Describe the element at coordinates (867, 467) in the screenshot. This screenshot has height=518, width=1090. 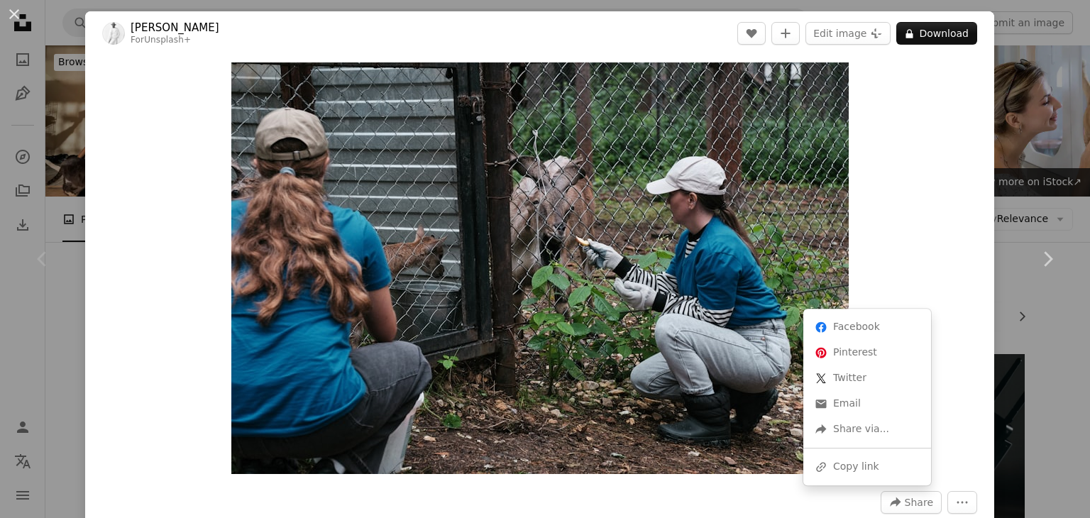
I see `div: Copy link` at that location.